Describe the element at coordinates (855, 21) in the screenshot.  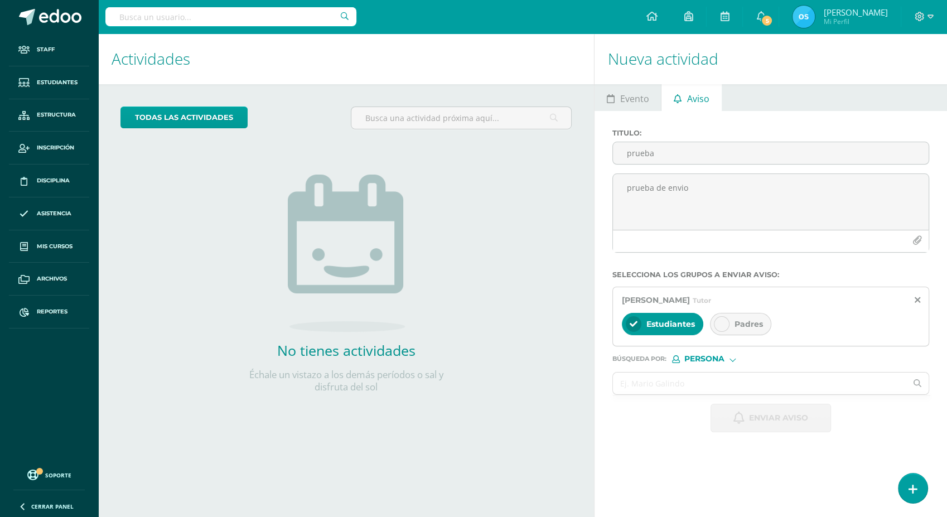
I see `span: Mi Perfil` at that location.